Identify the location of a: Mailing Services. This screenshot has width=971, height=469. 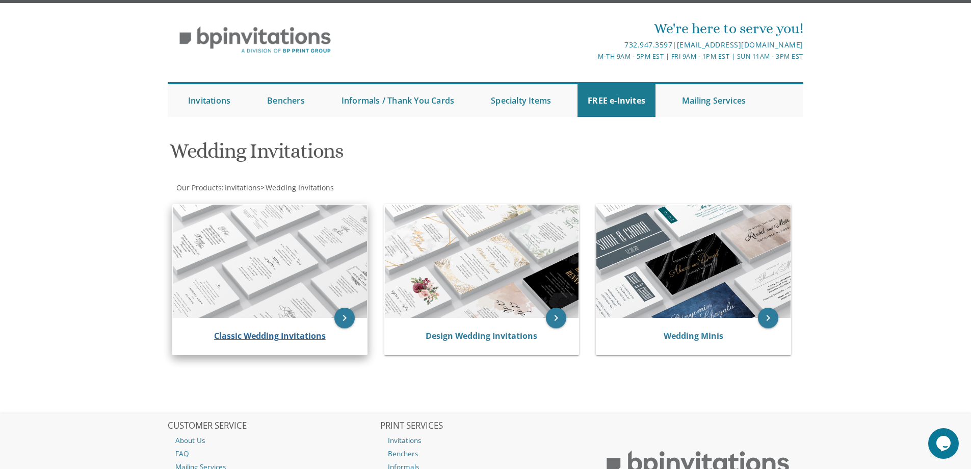
(714, 100).